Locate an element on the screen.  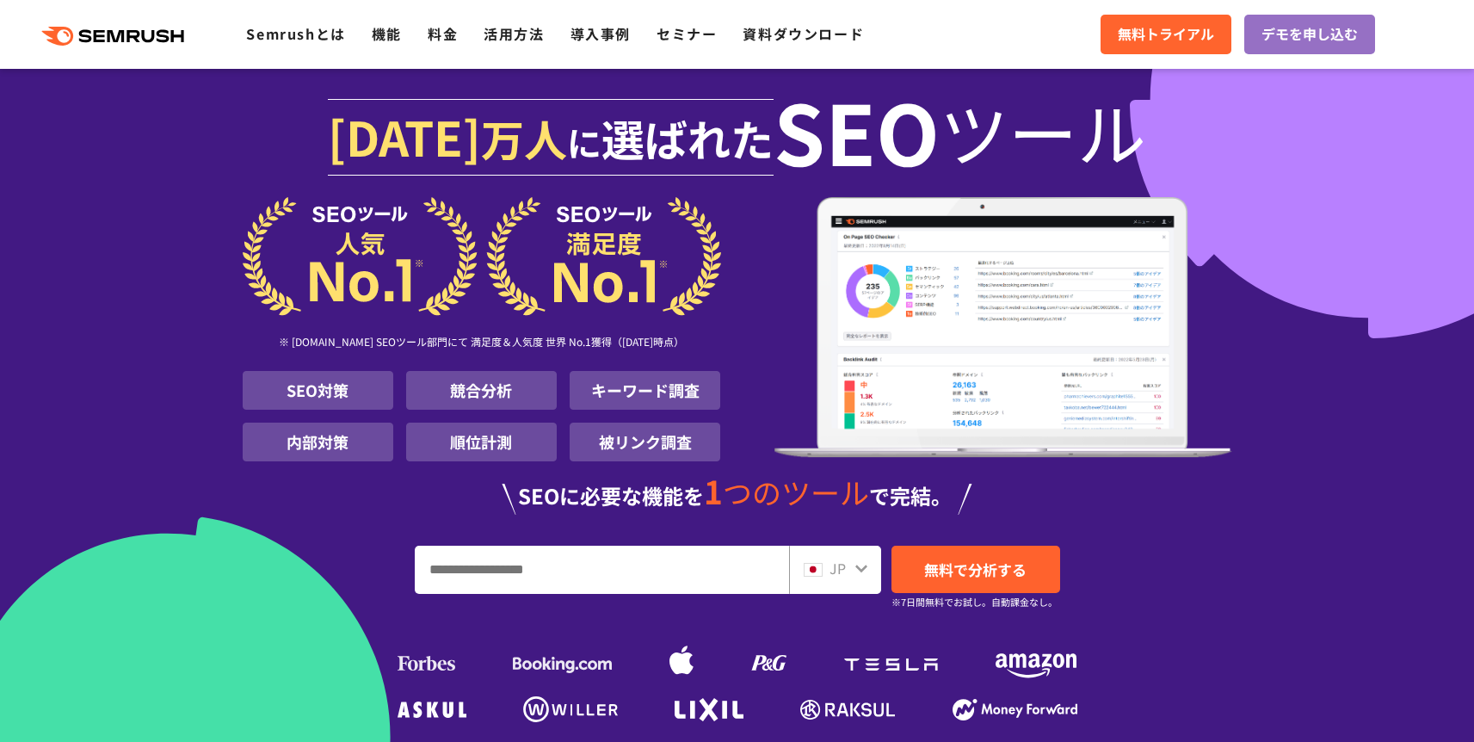
a: 活用方法 is located at coordinates (514, 34).